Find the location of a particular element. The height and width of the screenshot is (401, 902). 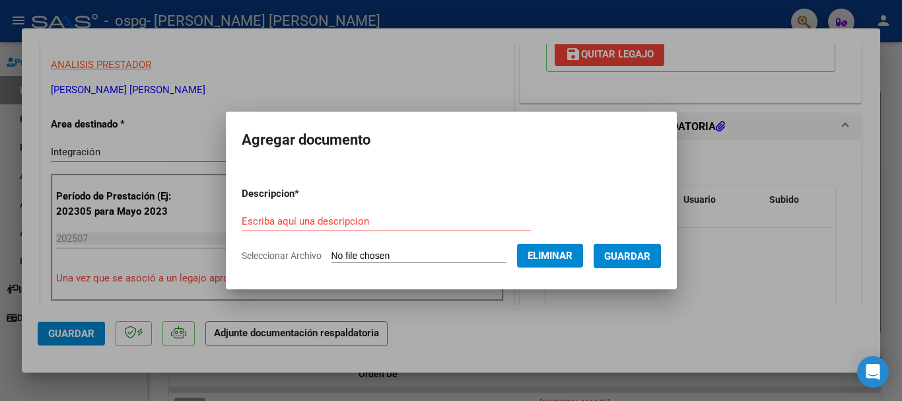

span: Eliminar is located at coordinates (550, 256).